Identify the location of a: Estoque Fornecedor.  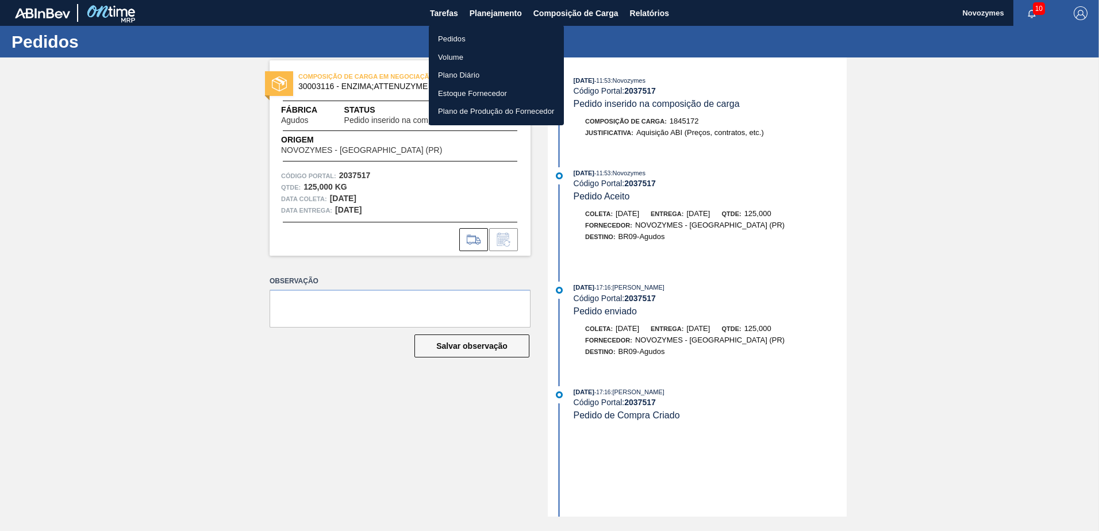
(496, 94).